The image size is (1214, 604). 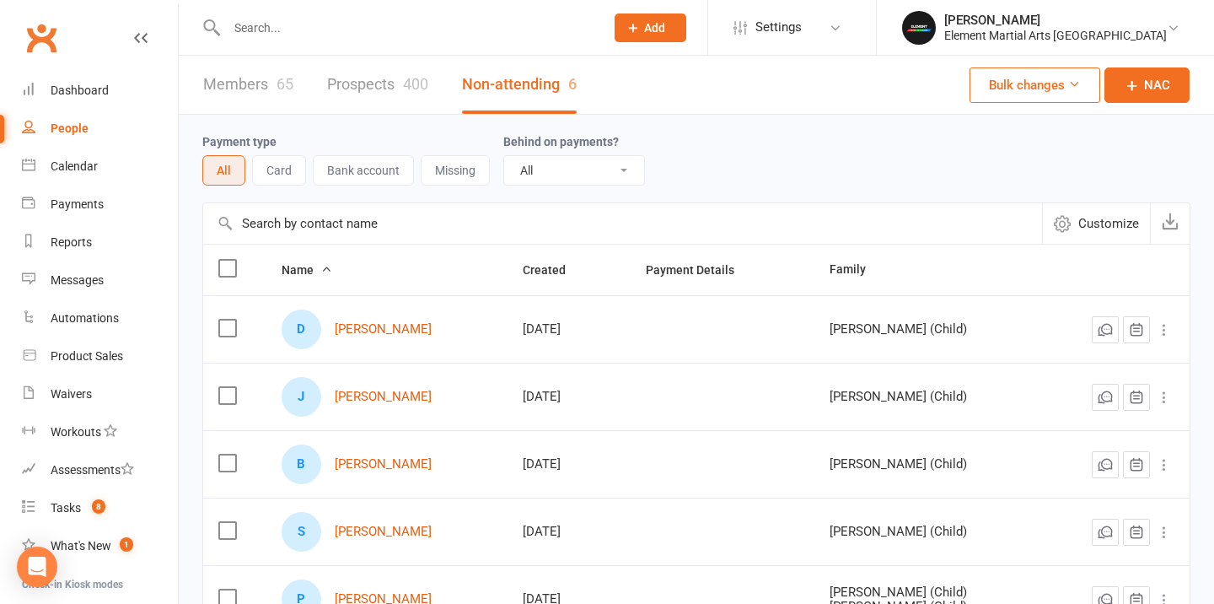 What do you see at coordinates (699, 270) in the screenshot?
I see `span: Payment Details` at bounding box center [699, 270].